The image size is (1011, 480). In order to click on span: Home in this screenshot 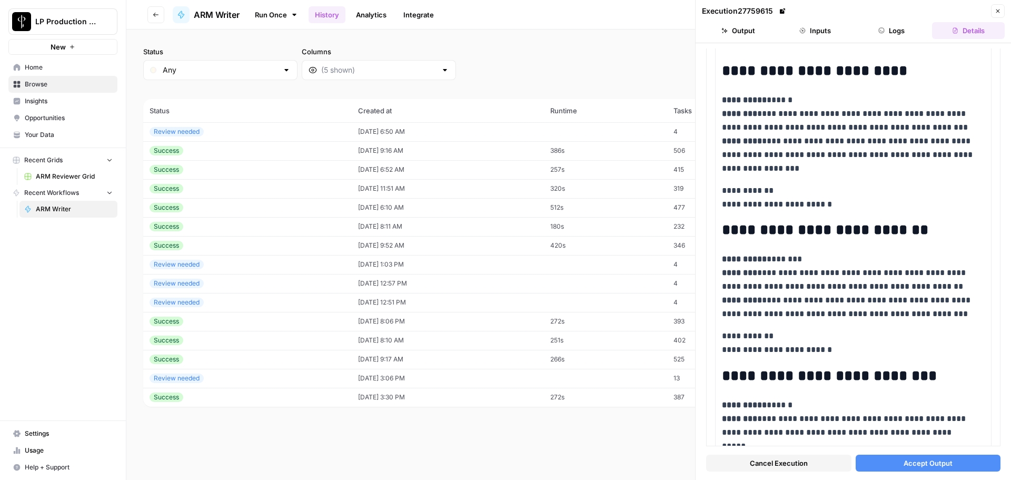, I will do `click(68, 67)`.